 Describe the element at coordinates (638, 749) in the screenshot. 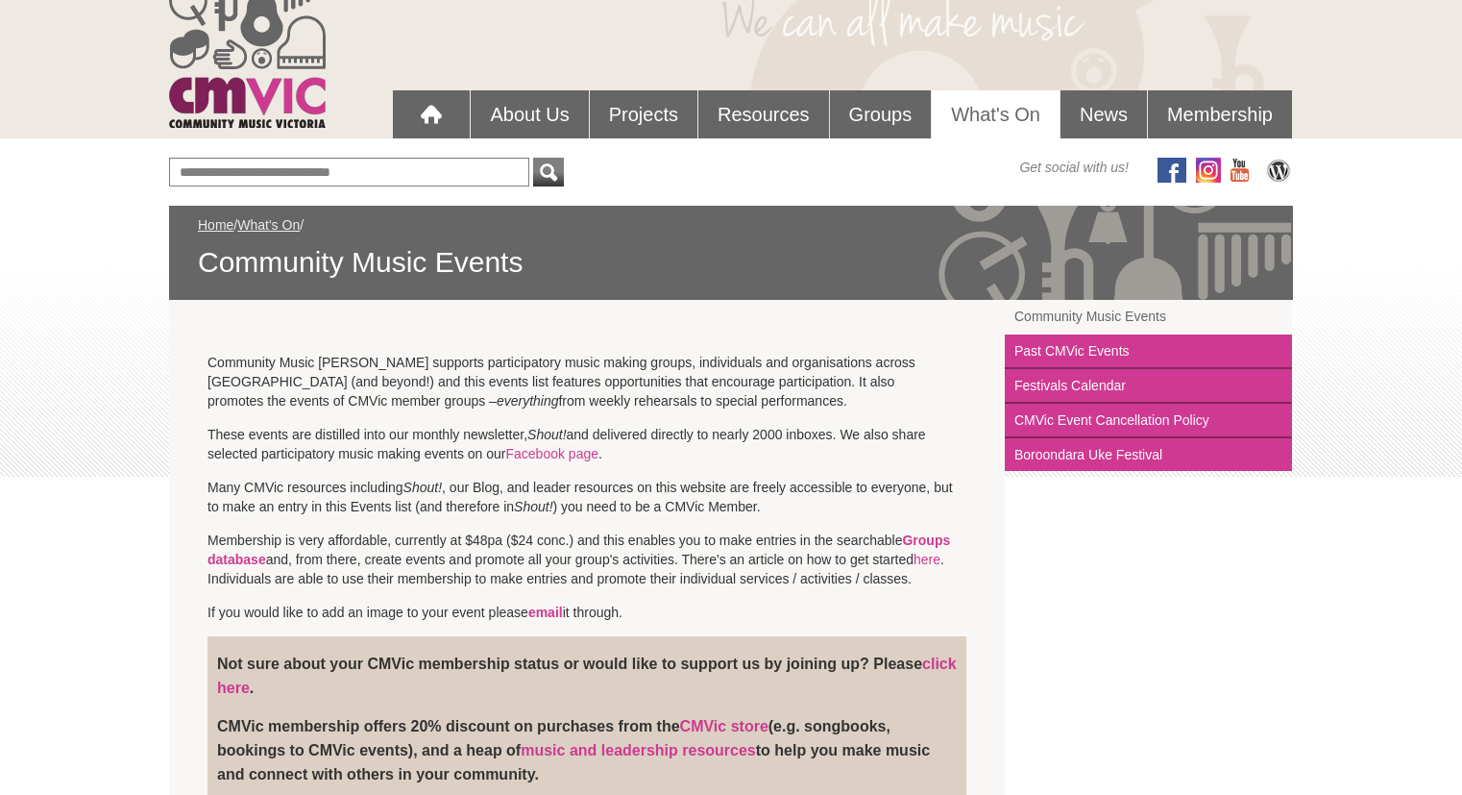

I see `a: music and leadership resources` at that location.